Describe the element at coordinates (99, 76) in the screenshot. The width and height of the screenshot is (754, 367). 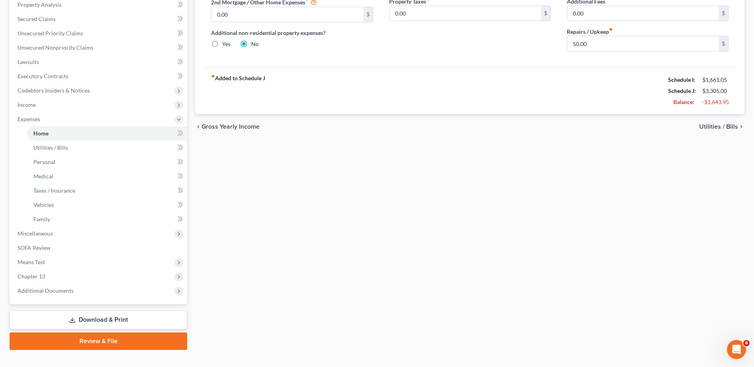
I see `a: Executory Contracts` at that location.